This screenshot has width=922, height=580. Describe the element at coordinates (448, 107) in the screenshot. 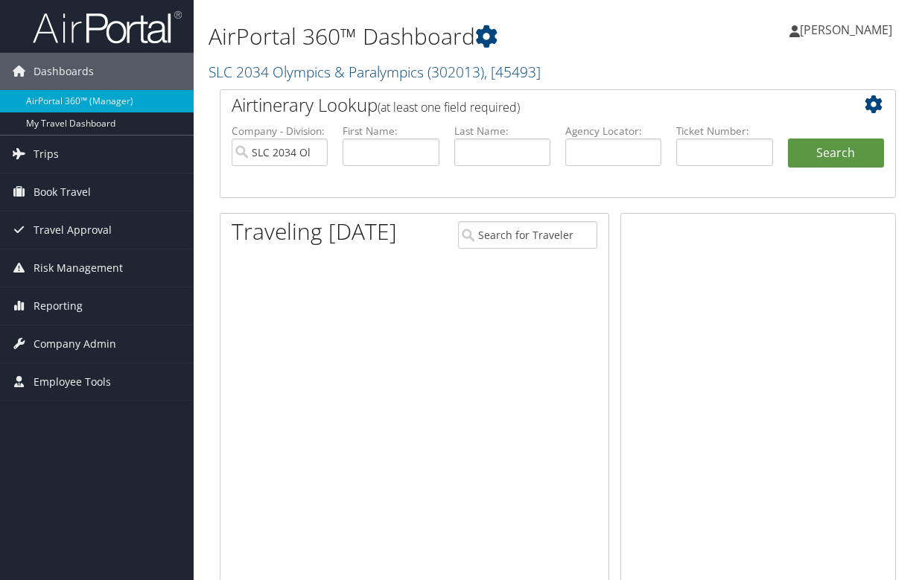

I see `span: (at least one field required)` at that location.